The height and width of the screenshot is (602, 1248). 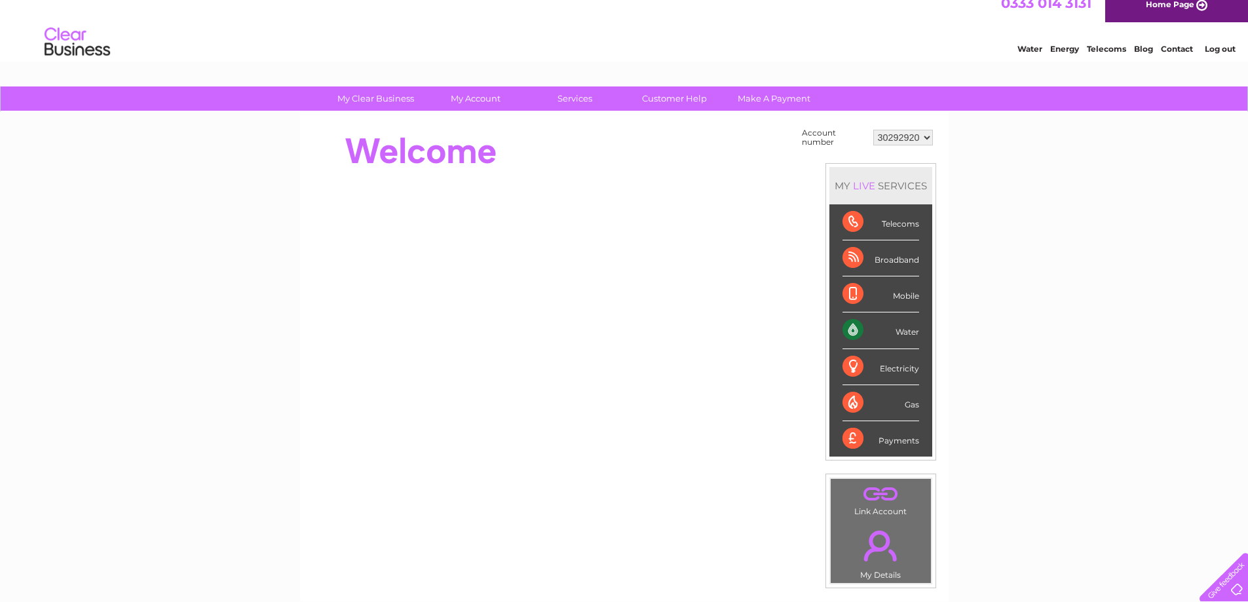 I want to click on img: logo.png, so click(x=77, y=54).